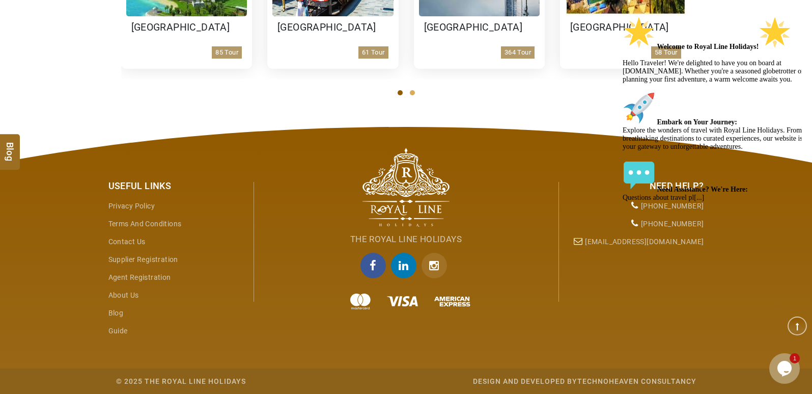 This screenshot has height=394, width=812. What do you see at coordinates (518, 52) in the screenshot?
I see `p: 364 Tour` at bounding box center [518, 52].